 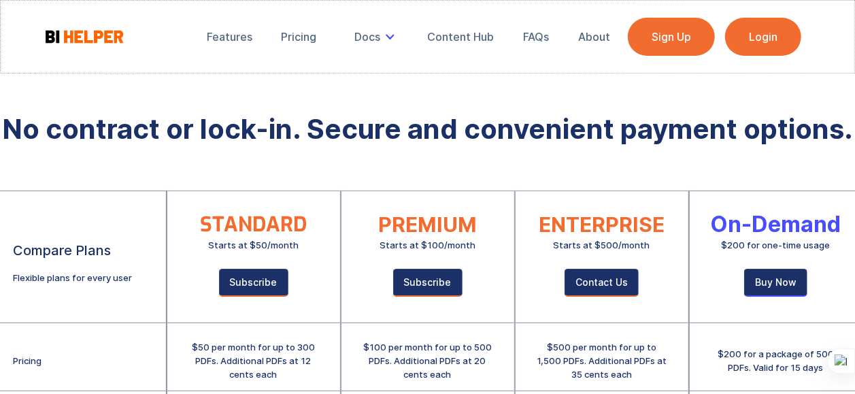 I want to click on div: About, so click(x=594, y=37).